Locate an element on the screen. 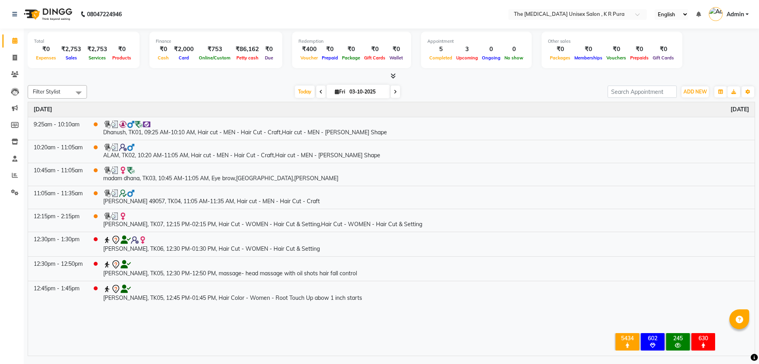  div: 630 is located at coordinates (704, 338).